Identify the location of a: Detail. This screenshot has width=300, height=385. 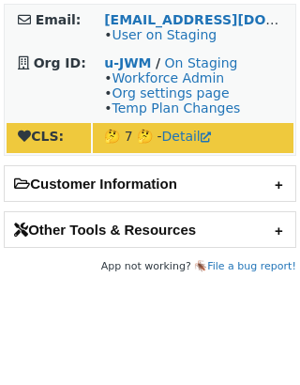
(187, 136).